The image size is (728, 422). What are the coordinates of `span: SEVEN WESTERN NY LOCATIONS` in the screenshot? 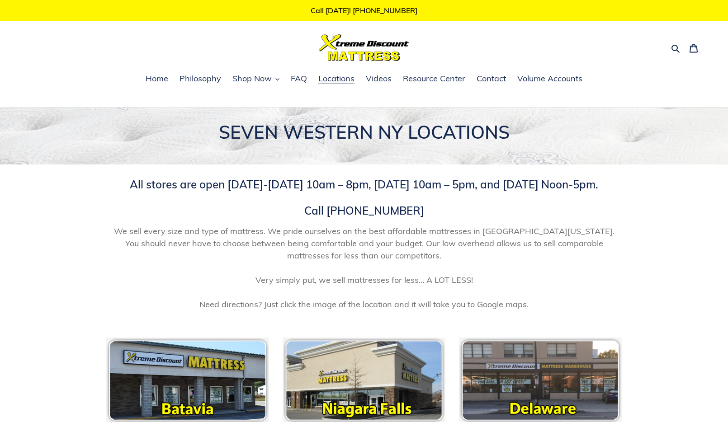 It's located at (364, 132).